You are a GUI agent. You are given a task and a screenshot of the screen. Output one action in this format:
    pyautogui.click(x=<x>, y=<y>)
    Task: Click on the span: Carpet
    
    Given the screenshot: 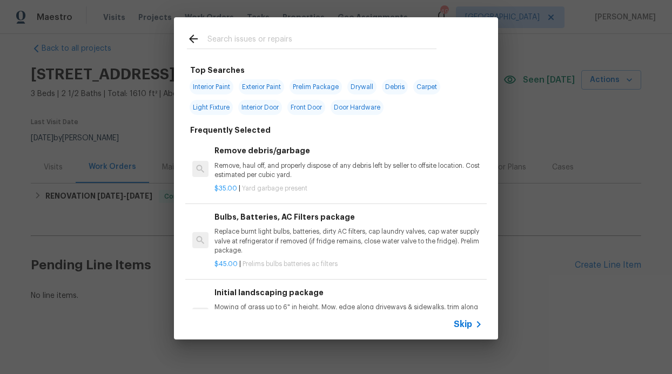 What is the action you would take?
    pyautogui.click(x=427, y=87)
    